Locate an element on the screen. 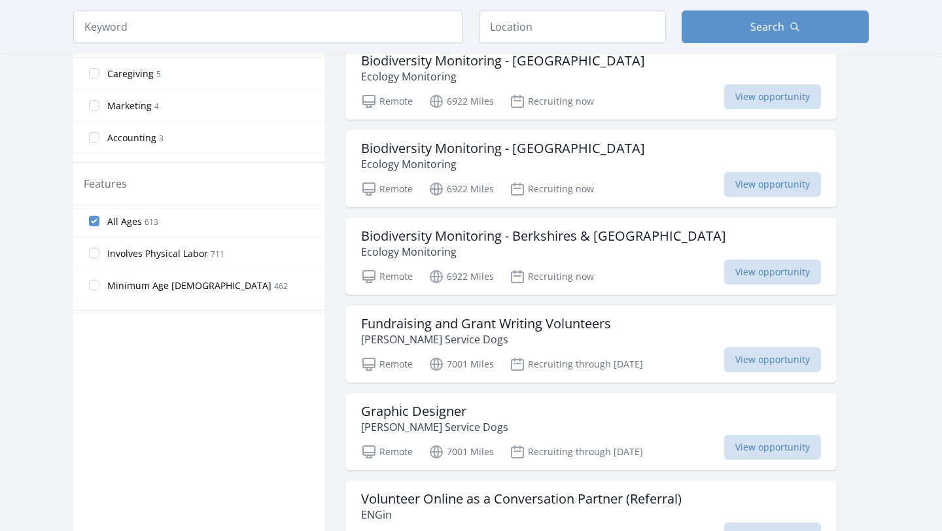 This screenshot has width=942, height=531. input: Involves Physical Labor 711 is located at coordinates (94, 253).